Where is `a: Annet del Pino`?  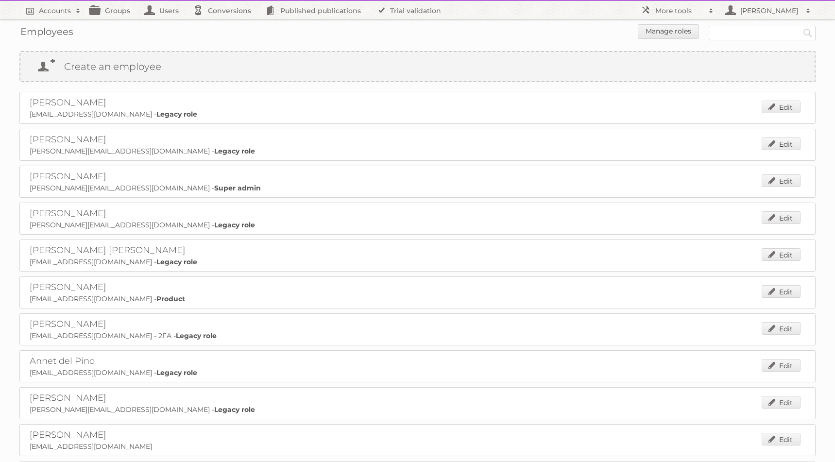 a: Annet del Pino is located at coordinates (62, 361).